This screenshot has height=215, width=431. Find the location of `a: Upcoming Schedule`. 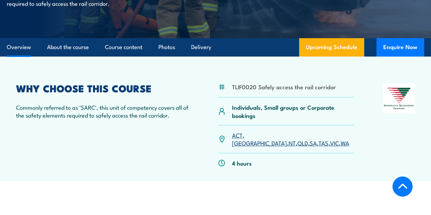

a: Upcoming Schedule is located at coordinates (331, 47).